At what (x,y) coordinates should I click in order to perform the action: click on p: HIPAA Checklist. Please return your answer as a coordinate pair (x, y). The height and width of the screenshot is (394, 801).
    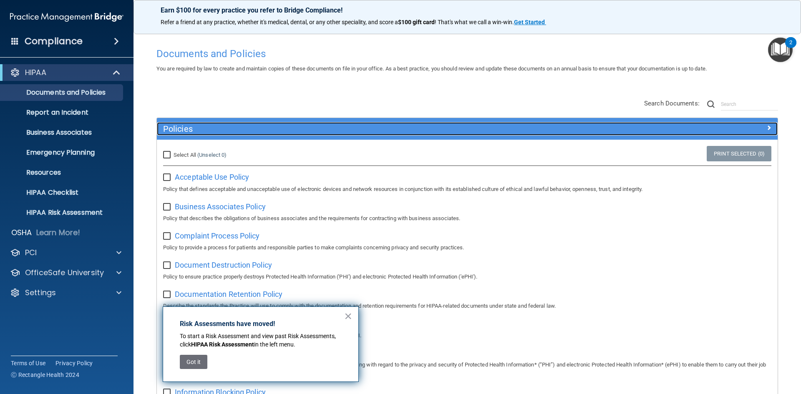
    Looking at the image, I should click on (62, 193).